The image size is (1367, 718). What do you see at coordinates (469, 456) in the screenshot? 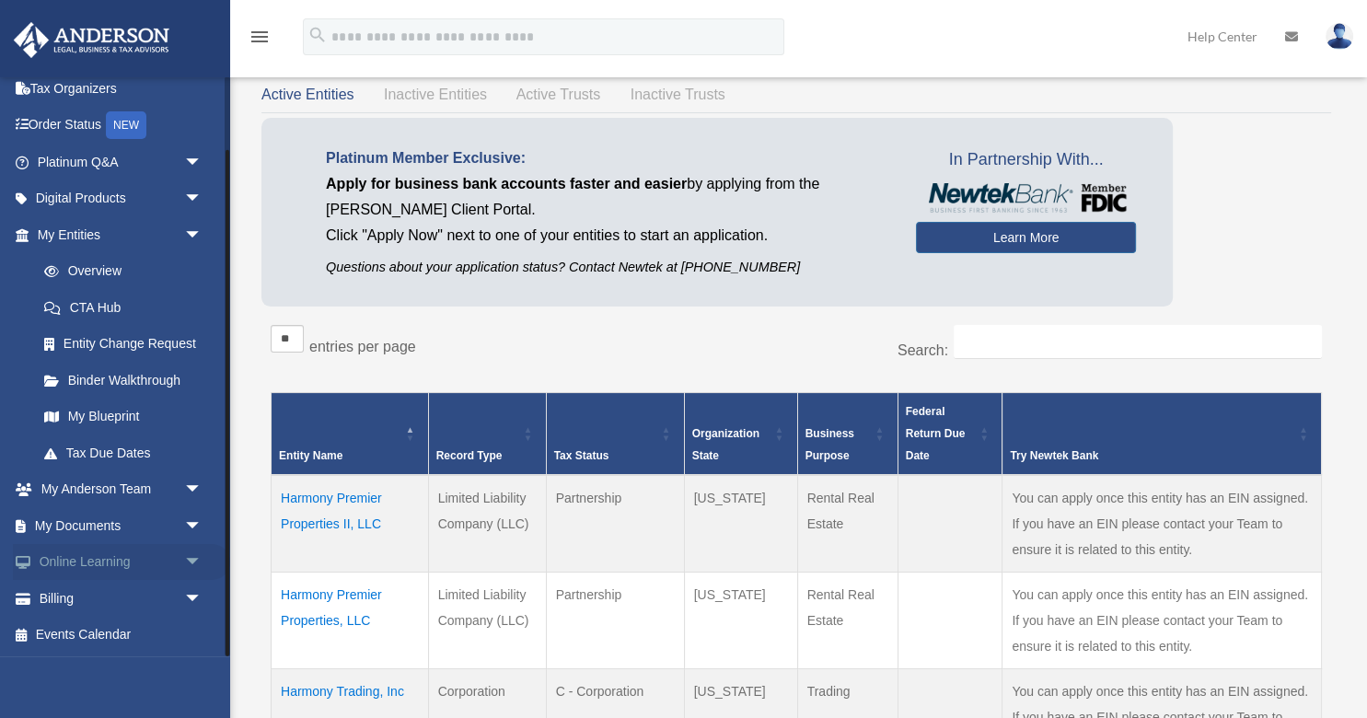
I see `span: Record Type` at bounding box center [469, 456].